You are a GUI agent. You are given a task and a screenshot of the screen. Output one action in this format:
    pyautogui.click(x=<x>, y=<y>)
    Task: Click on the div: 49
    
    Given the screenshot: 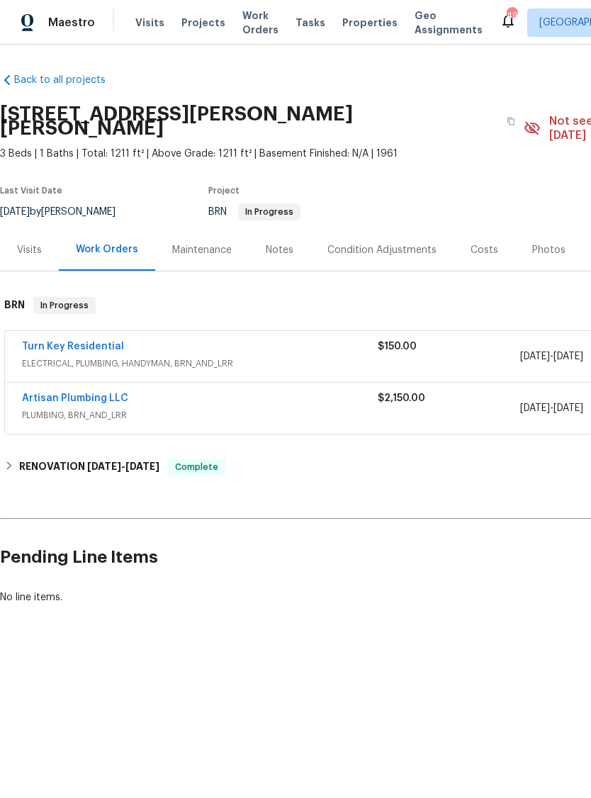 What is the action you would take?
    pyautogui.click(x=512, y=16)
    